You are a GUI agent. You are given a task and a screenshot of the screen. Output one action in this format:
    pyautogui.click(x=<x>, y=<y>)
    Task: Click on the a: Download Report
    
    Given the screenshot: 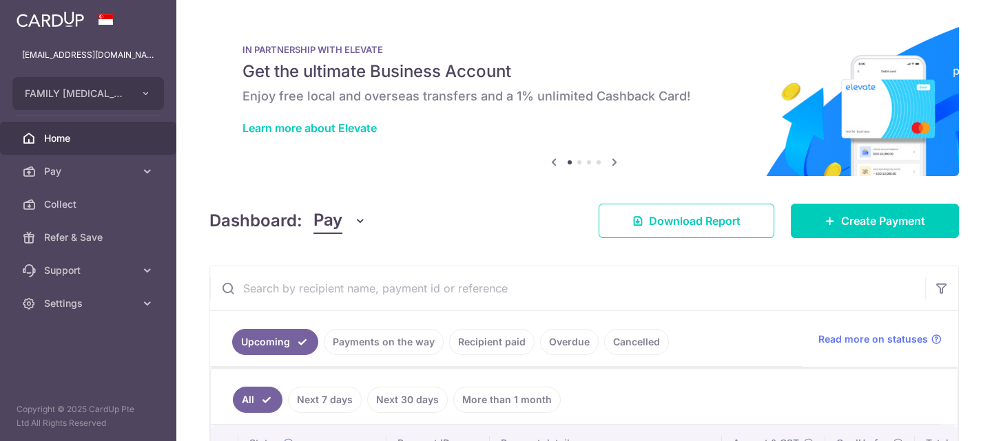 What is the action you would take?
    pyautogui.click(x=686, y=221)
    